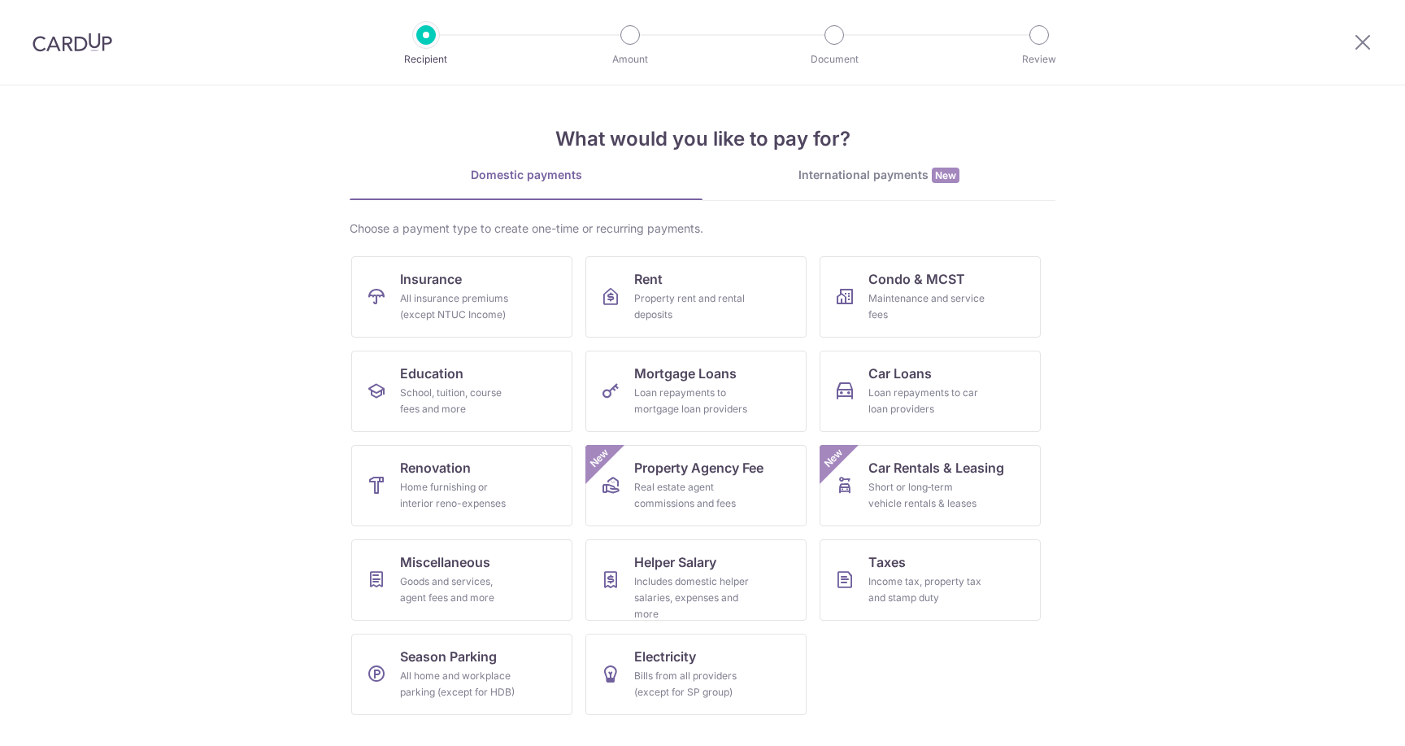 The width and height of the screenshot is (1405, 746). What do you see at coordinates (696, 674) in the screenshot?
I see `a: ElectricityBills from all providers (except for SP group)` at bounding box center [696, 674].